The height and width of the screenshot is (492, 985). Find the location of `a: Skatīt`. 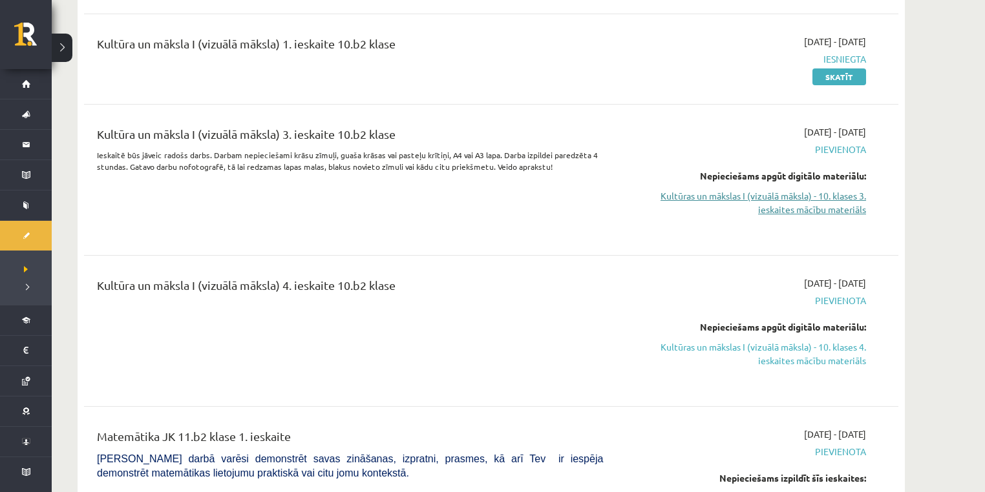

a: Skatīt is located at coordinates (839, 77).